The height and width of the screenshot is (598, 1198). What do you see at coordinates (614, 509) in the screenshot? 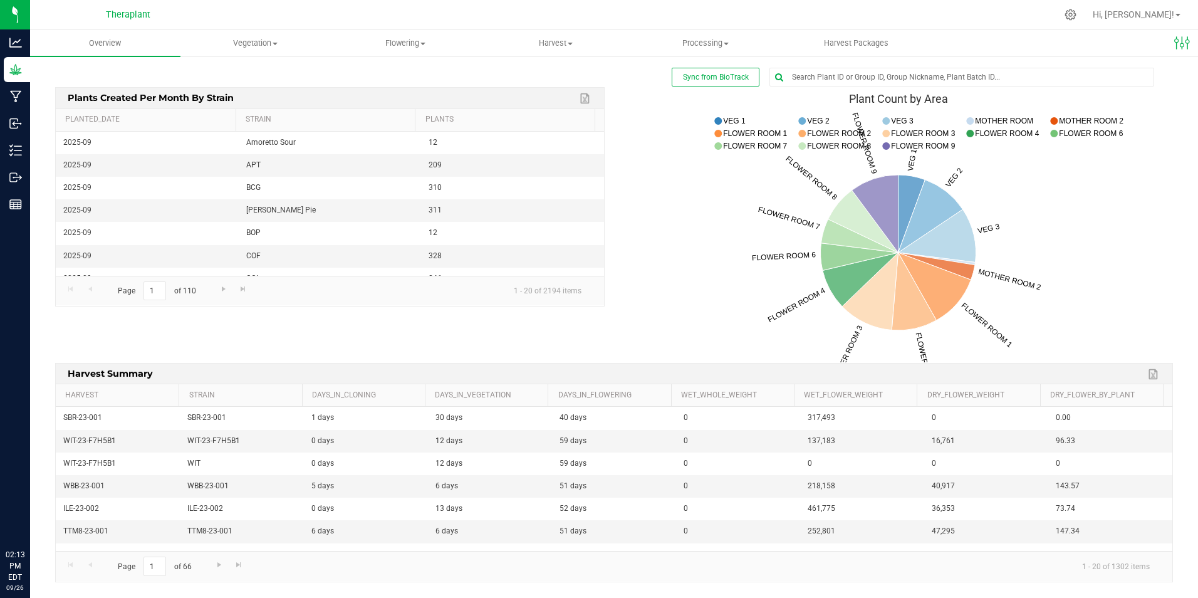
I see `td: 52 days` at bounding box center [614, 509].